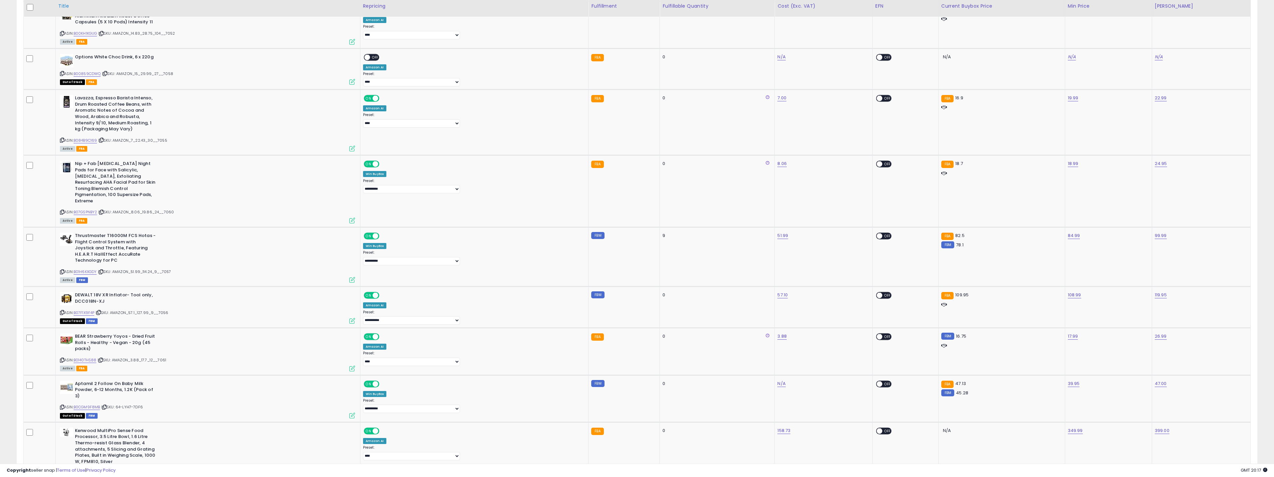 This screenshot has width=1274, height=477. I want to click on a: 26.99, so click(1161, 336).